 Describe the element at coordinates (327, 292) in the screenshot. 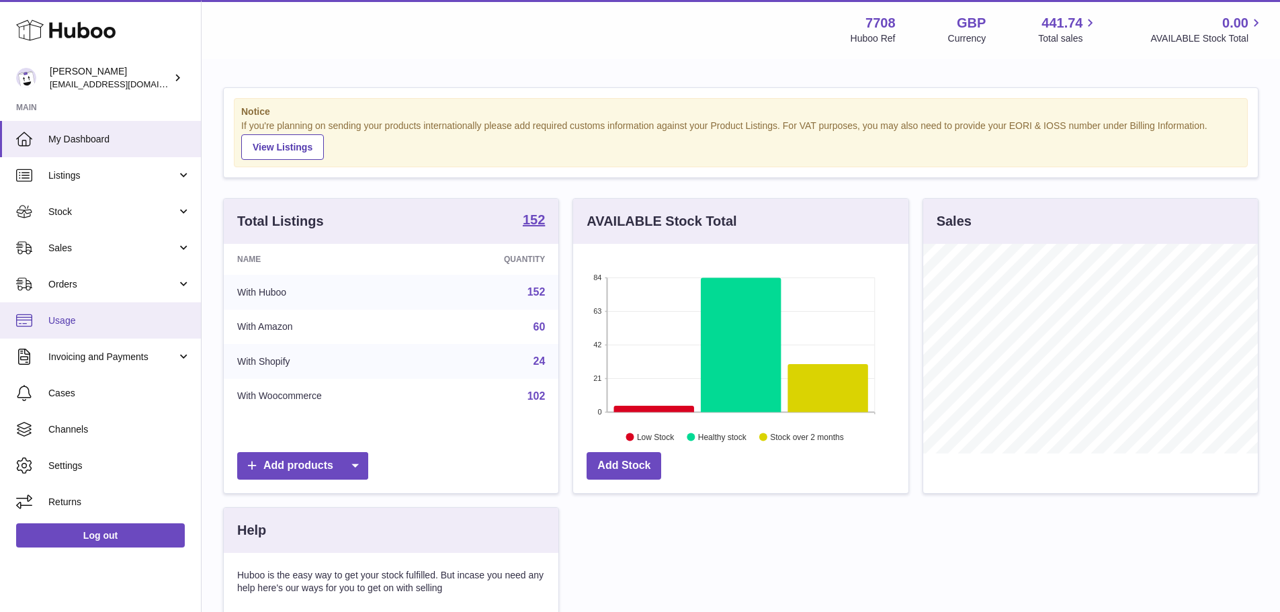

I see `td: With Huboo` at that location.